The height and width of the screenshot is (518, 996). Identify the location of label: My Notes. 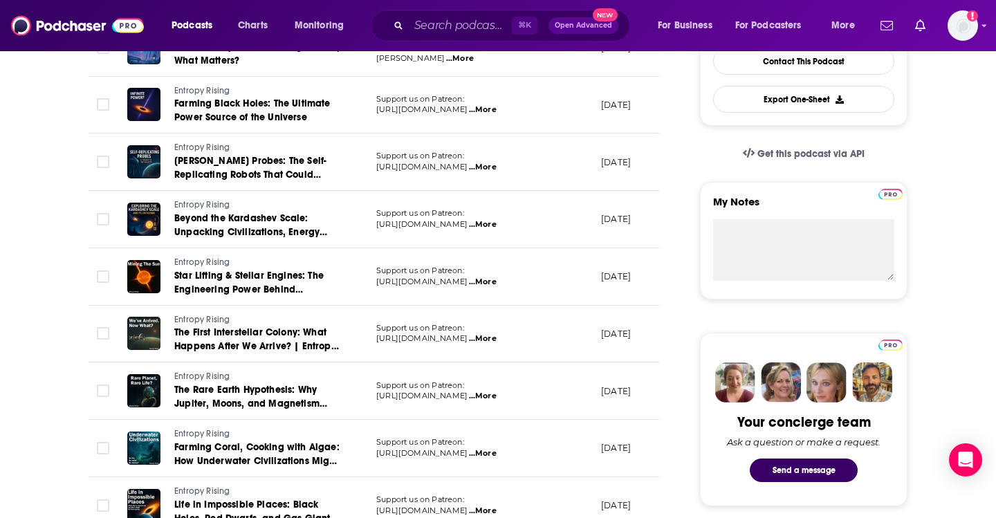
(804, 207).